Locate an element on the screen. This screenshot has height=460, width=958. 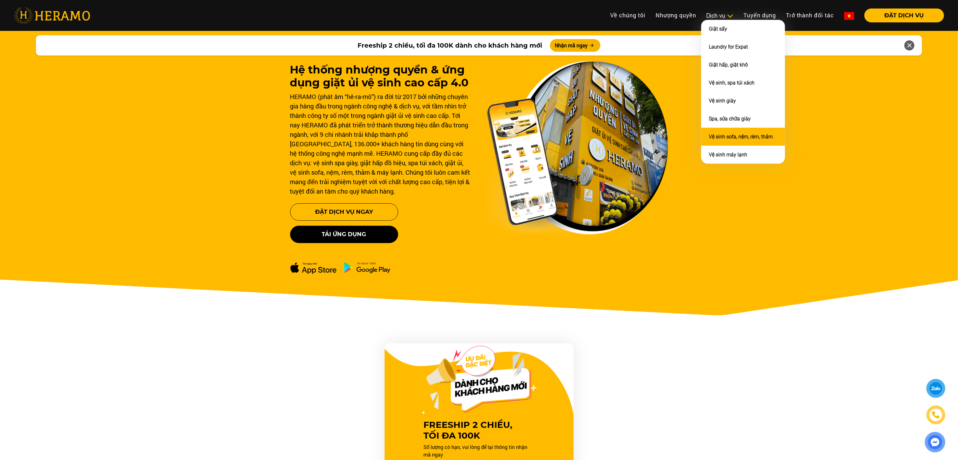
a: Về chúng tôi is located at coordinates (628, 15).